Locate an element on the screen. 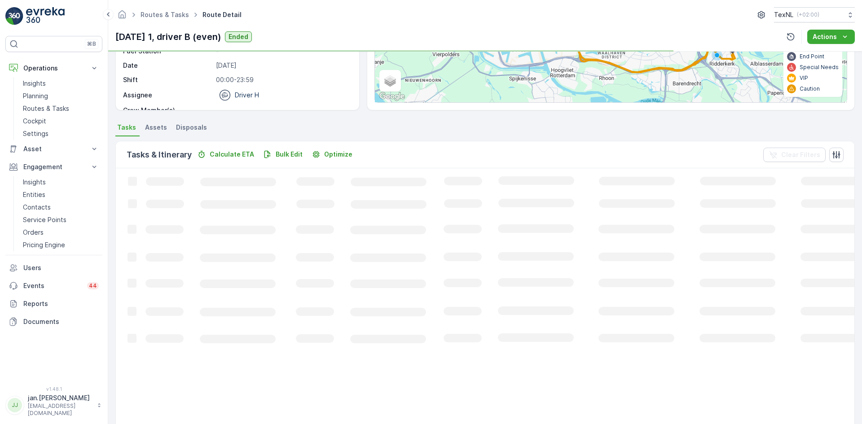 The height and width of the screenshot is (424, 862). img: Google is located at coordinates (392, 96).